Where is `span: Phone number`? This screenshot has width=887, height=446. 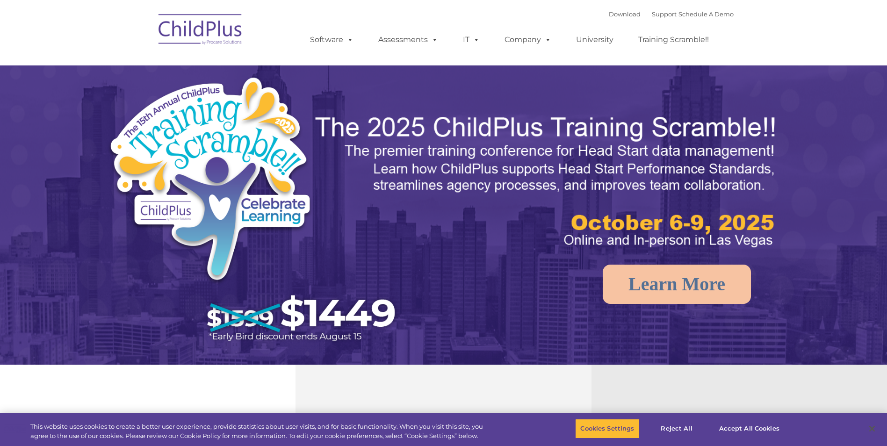 span: Phone number is located at coordinates (150, 103).